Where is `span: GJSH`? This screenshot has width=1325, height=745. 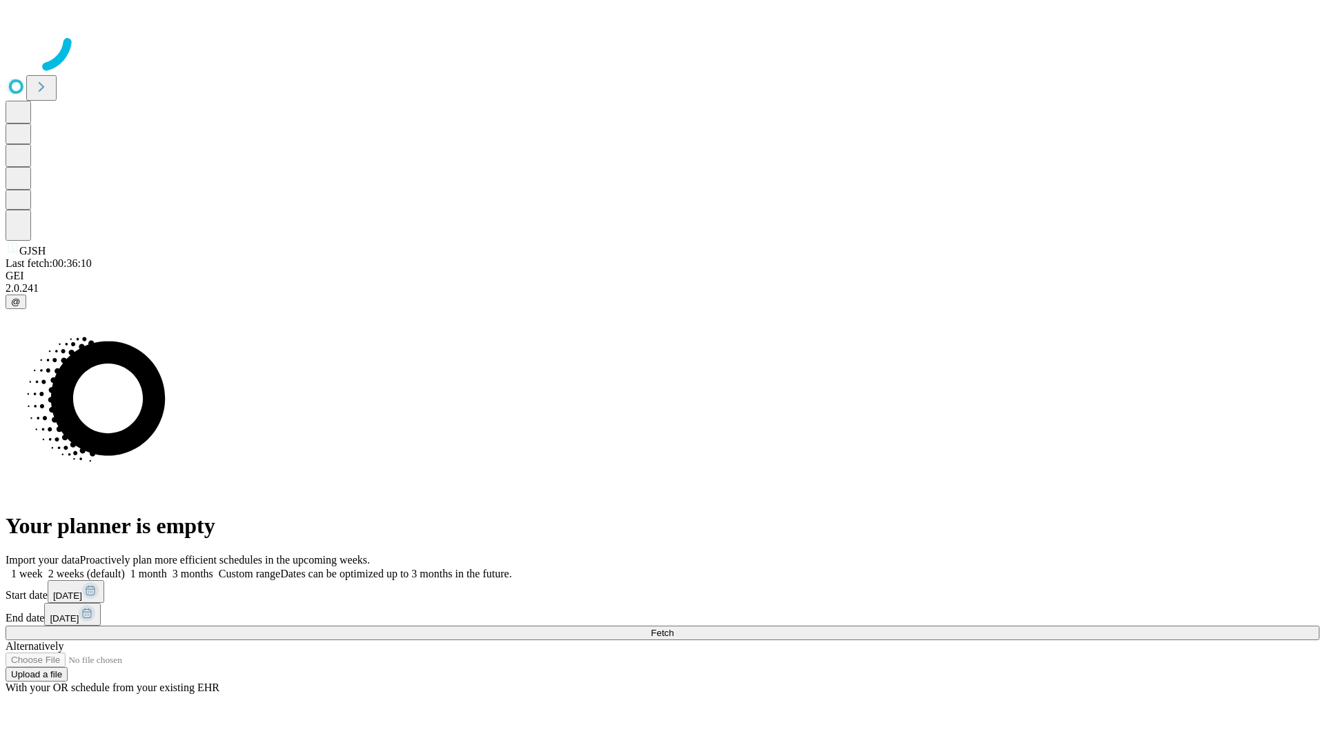 span: GJSH is located at coordinates (32, 250).